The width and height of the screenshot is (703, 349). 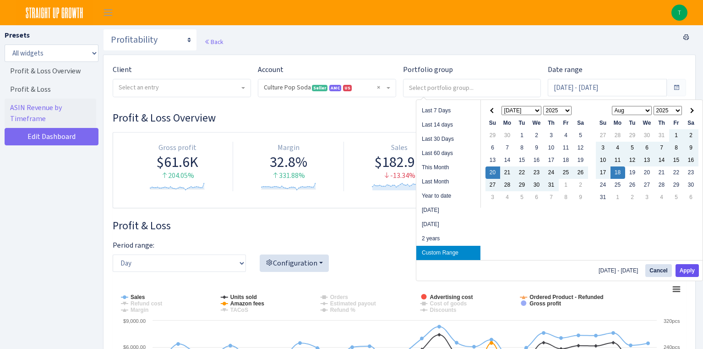 What do you see at coordinates (449, 238) in the screenshot?
I see `li: 2 years` at bounding box center [449, 238].